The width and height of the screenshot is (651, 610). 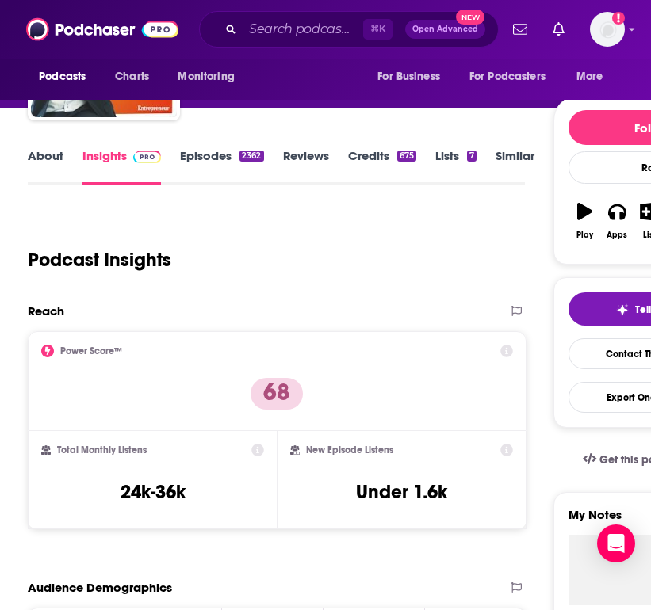 I want to click on span: New, so click(x=470, y=17).